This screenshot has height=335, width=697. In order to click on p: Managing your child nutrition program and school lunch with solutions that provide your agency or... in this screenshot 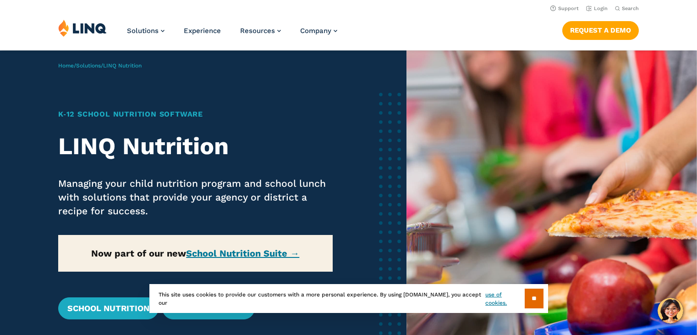, I will do `click(195, 197)`.